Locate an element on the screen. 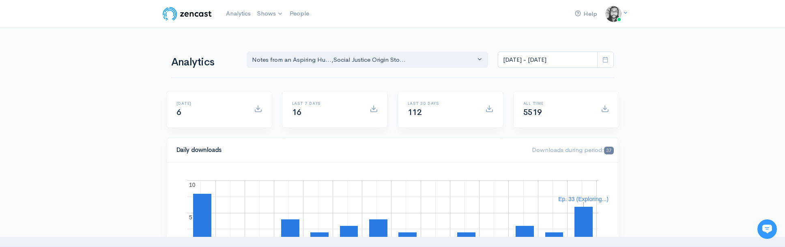  h4: Daily downloads is located at coordinates (349, 150).